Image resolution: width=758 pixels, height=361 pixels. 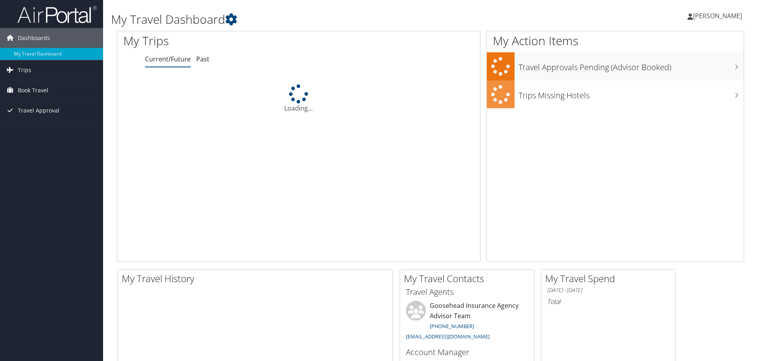 I want to click on img: airportal-logo.png, so click(x=57, y=14).